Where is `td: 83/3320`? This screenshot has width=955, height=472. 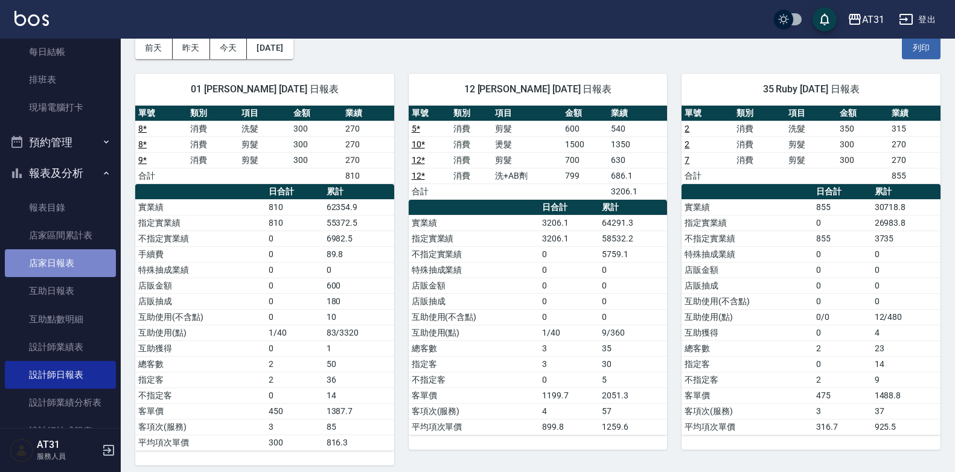
td: 83/3320 is located at coordinates (359, 333).